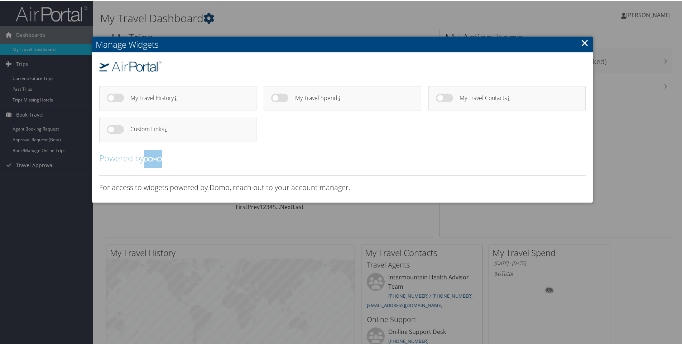 The width and height of the screenshot is (682, 345). What do you see at coordinates (585, 42) in the screenshot?
I see `a: Close` at bounding box center [585, 42].